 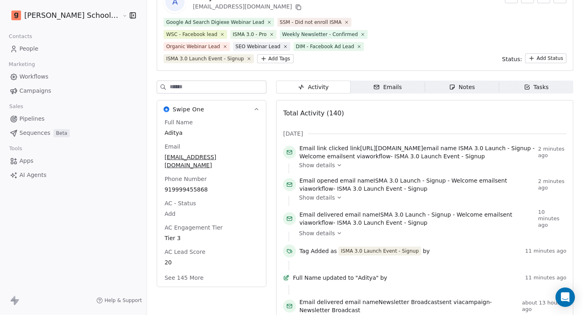 I want to click on span: Sequences, so click(x=35, y=133).